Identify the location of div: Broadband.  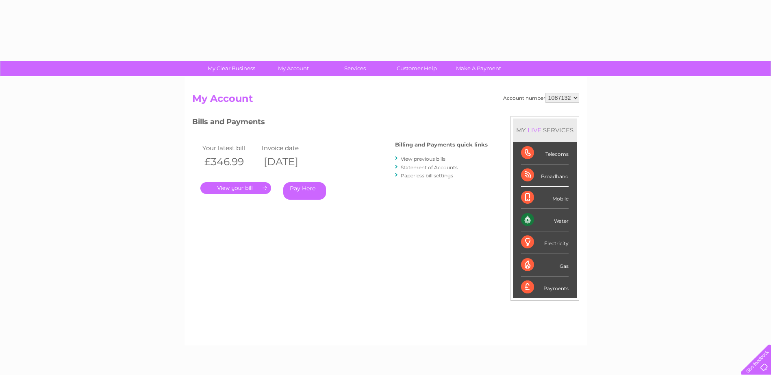
(544, 175).